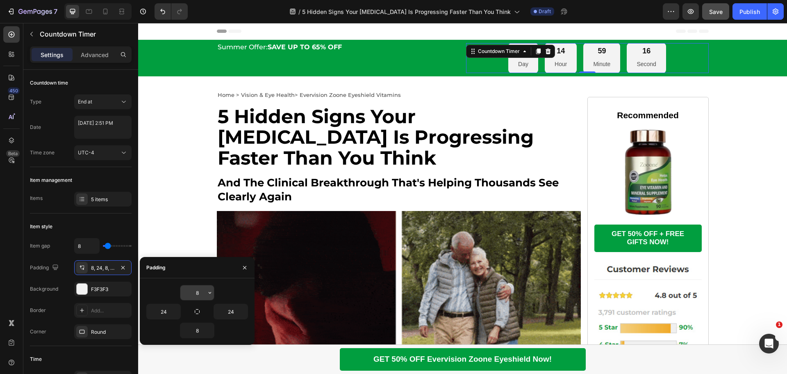  I want to click on div: 59, so click(464, 28).